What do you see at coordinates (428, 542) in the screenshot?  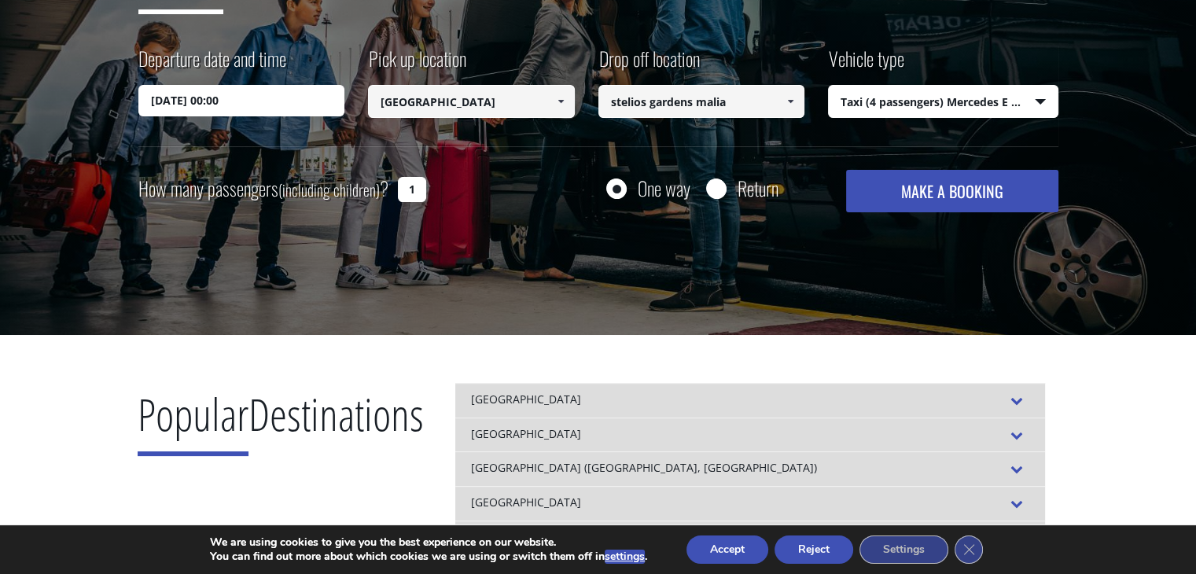 I see `p: We are using cookies to give you the best experience on our website.` at bounding box center [428, 542].